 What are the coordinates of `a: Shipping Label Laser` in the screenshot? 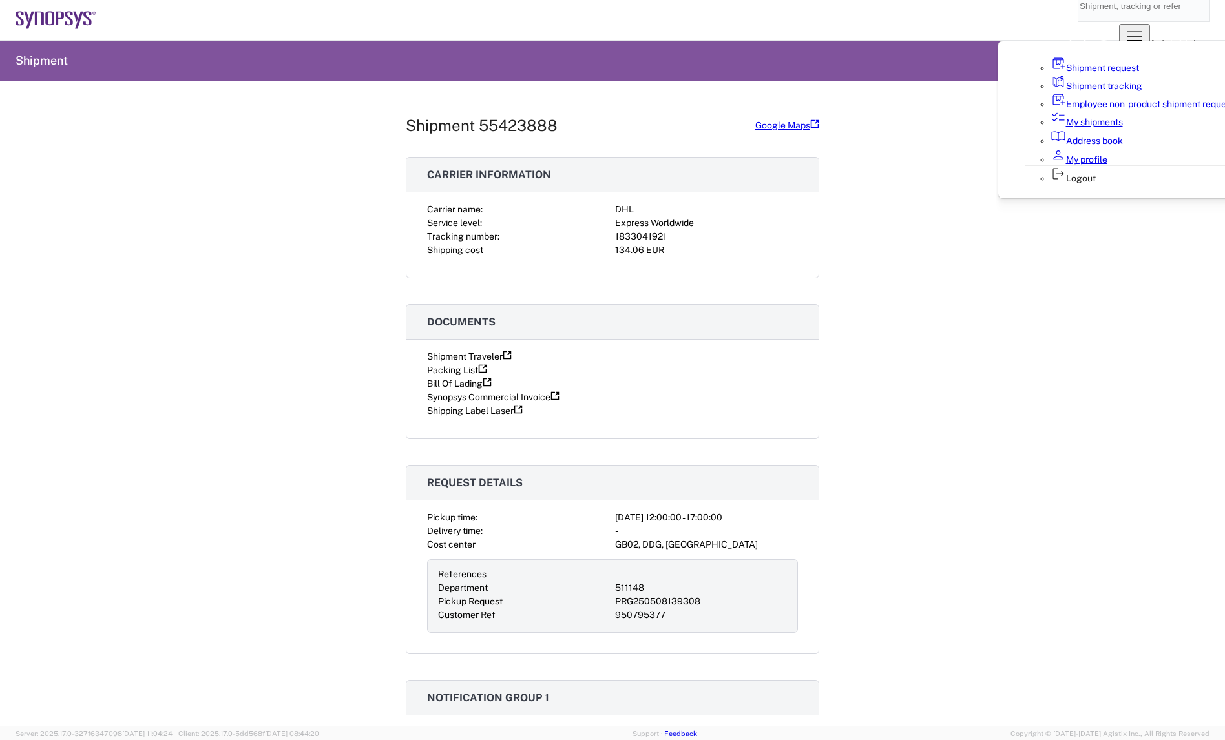 It's located at (475, 411).